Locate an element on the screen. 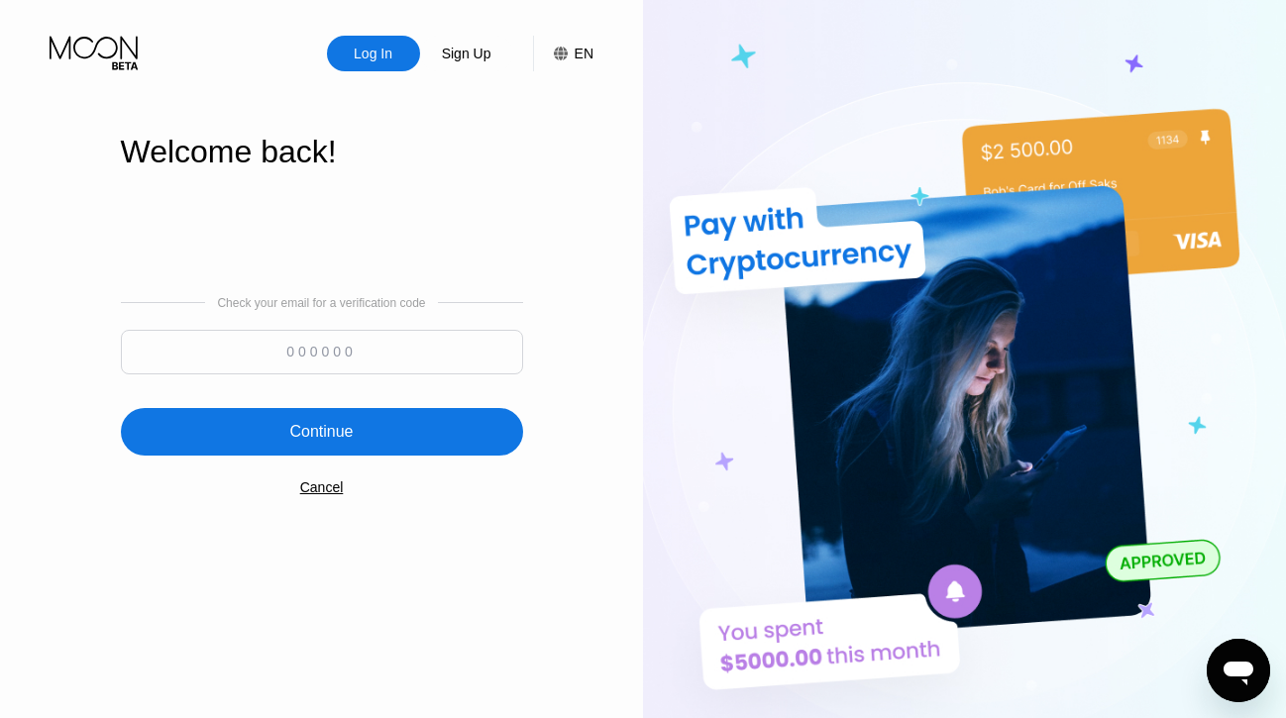 This screenshot has width=1286, height=718. div: Welcome back! is located at coordinates (322, 152).